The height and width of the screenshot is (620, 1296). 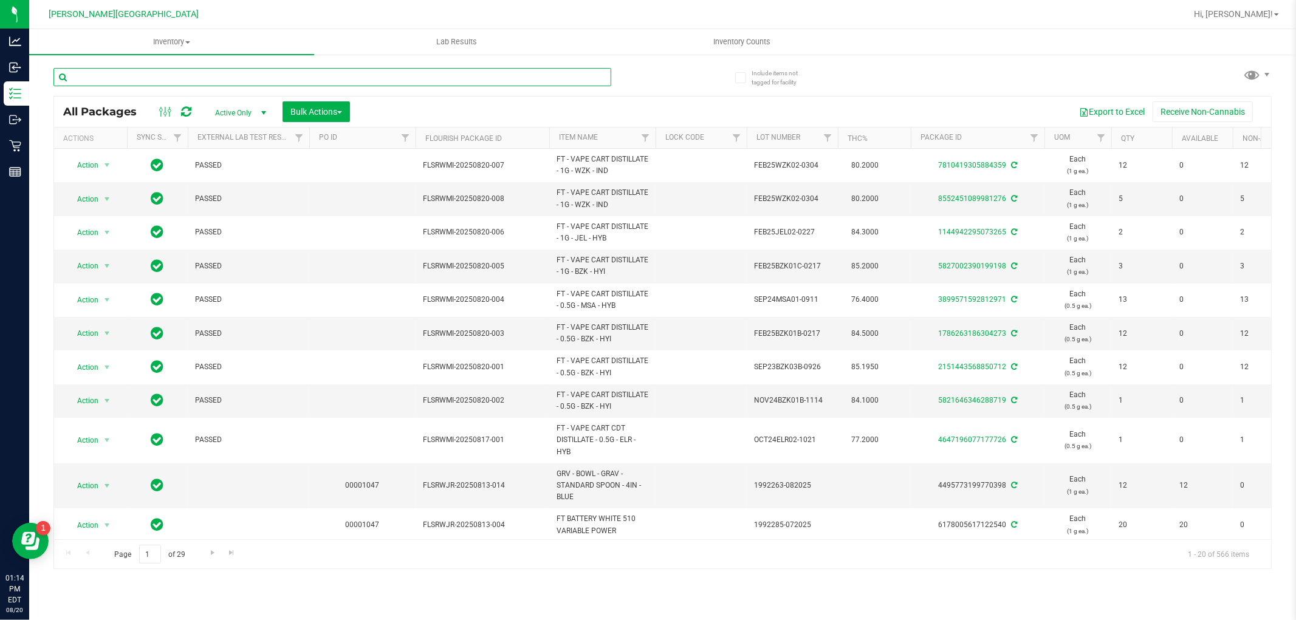 What do you see at coordinates (482, 440) in the screenshot?
I see `span: FLSRWMI-20250817-001` at bounding box center [482, 440].